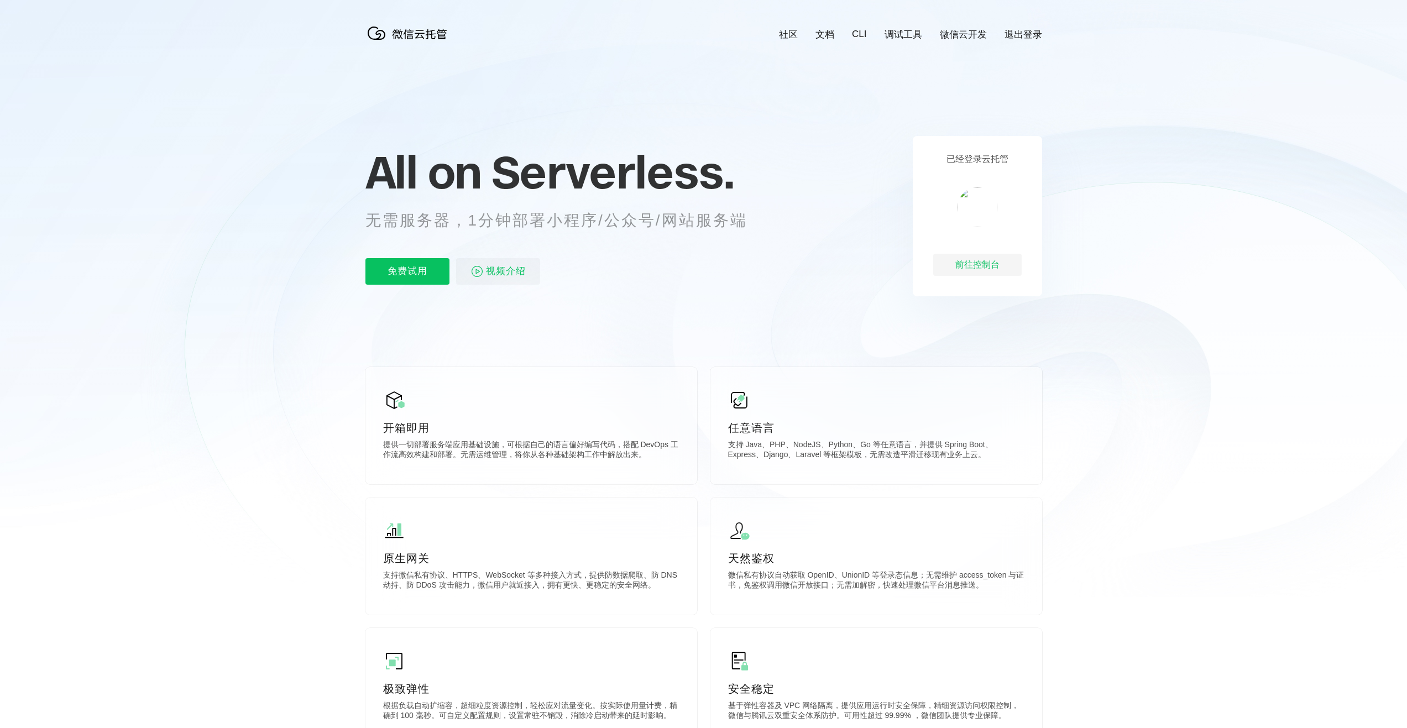  I want to click on a: 微信云开发, so click(963, 34).